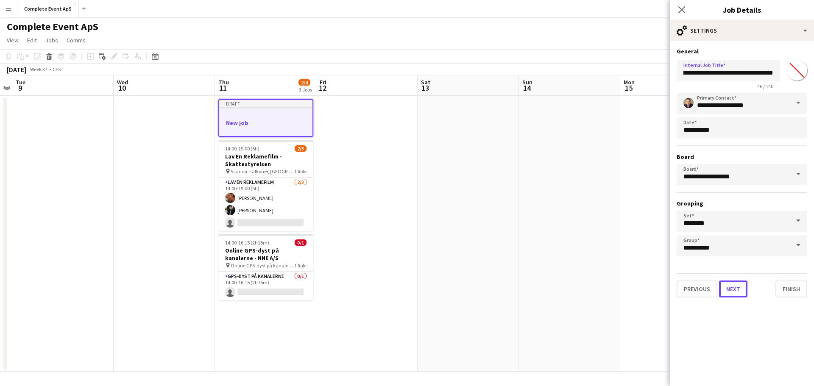  Describe the element at coordinates (527, 88) in the screenshot. I see `span: 14` at that location.